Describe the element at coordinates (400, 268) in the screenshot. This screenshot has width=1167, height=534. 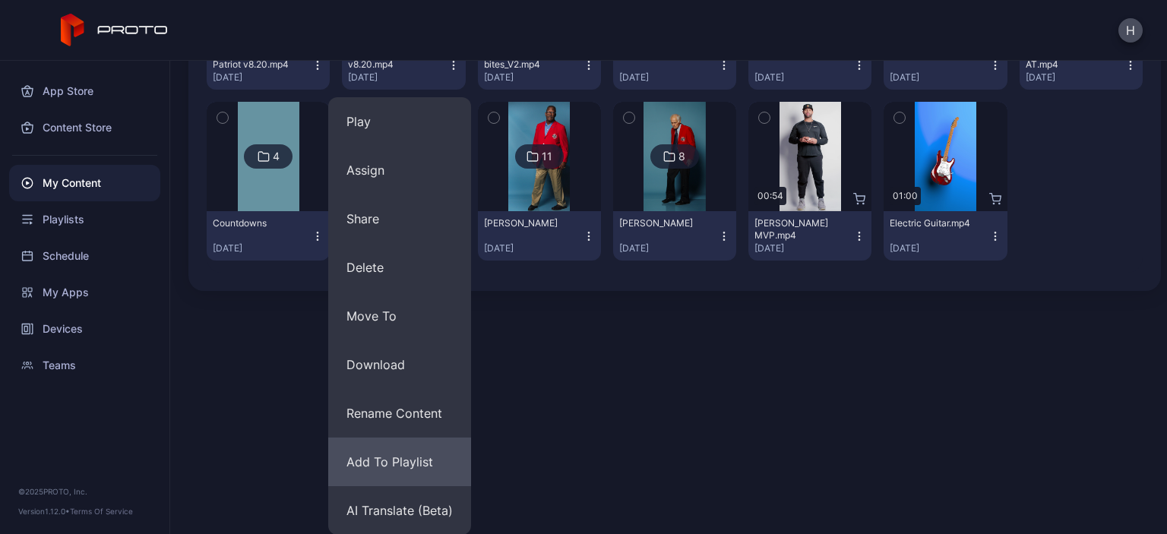
I see `button: Delete` at that location.